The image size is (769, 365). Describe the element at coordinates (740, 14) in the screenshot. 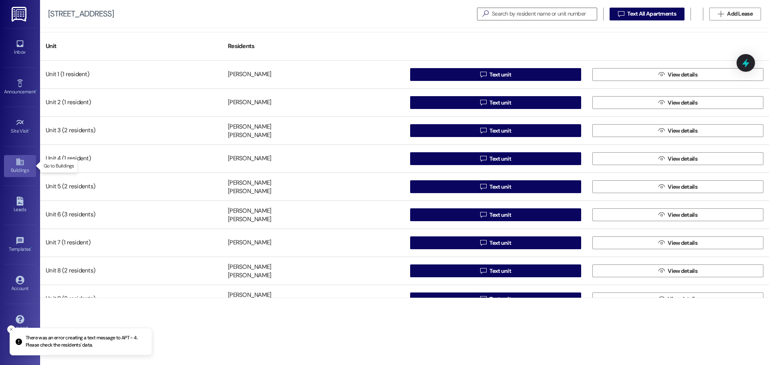

I see `span: Add Lease` at that location.